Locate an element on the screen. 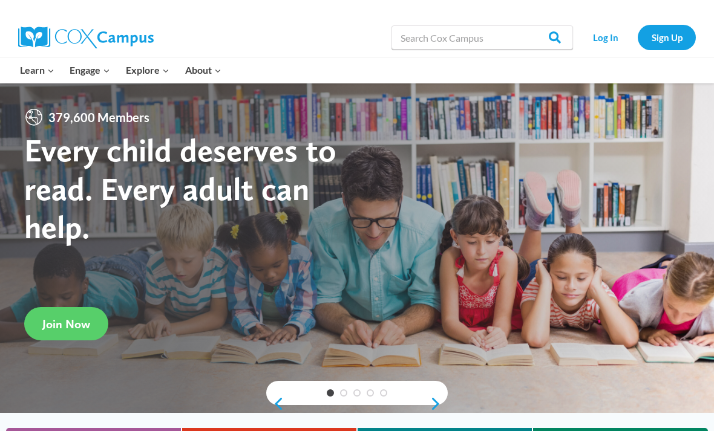 The height and width of the screenshot is (431, 714). a: previous is located at coordinates (275, 404).